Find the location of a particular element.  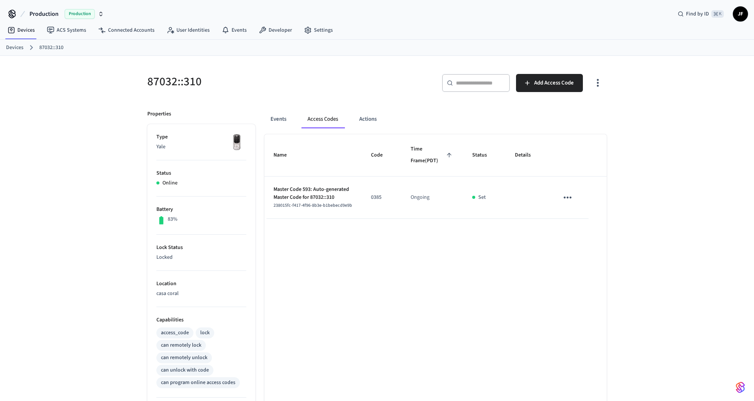

p: Properties is located at coordinates (159, 114).